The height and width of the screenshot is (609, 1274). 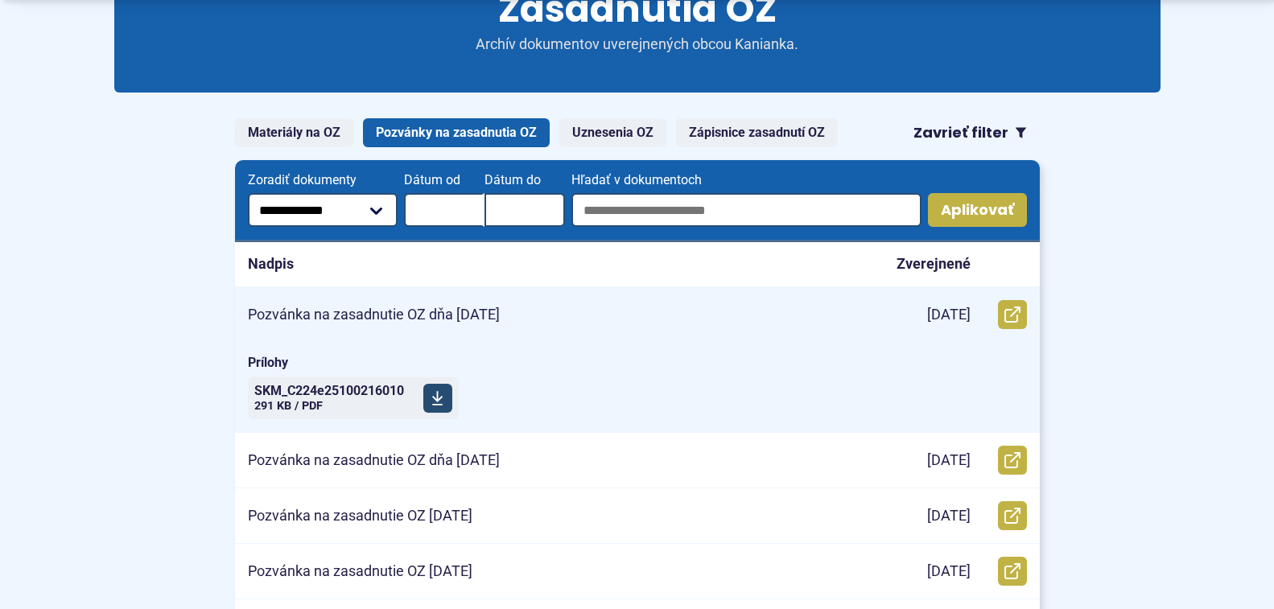 I want to click on span: Zoradiť dokumenty, so click(x=323, y=180).